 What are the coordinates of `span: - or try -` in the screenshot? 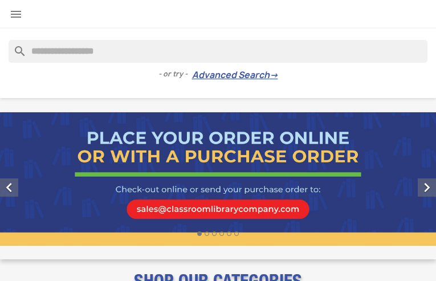 It's located at (175, 74).